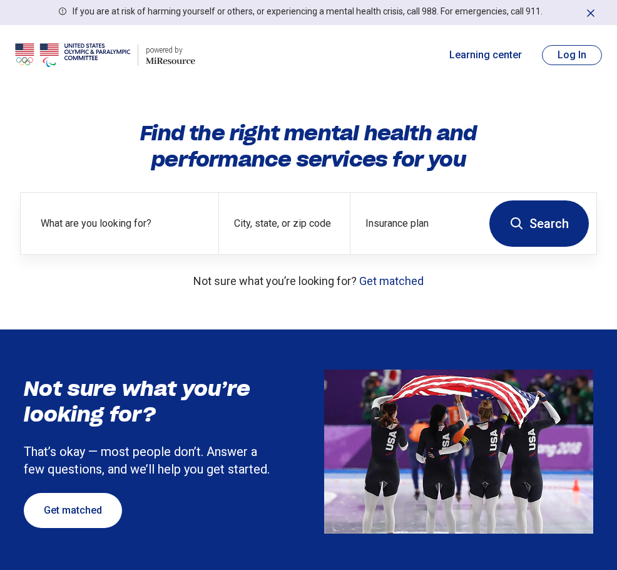 This screenshot has width=617, height=570. I want to click on button: Log In, so click(572, 55).